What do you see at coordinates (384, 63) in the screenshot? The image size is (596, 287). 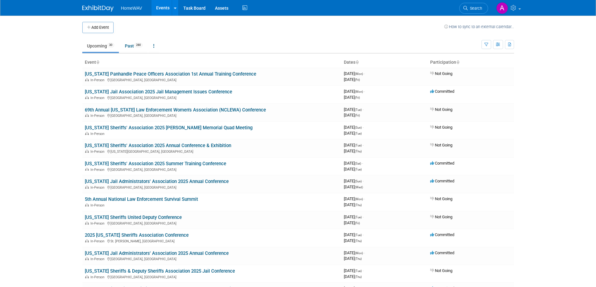 I see `th: Dates` at bounding box center [384, 63].